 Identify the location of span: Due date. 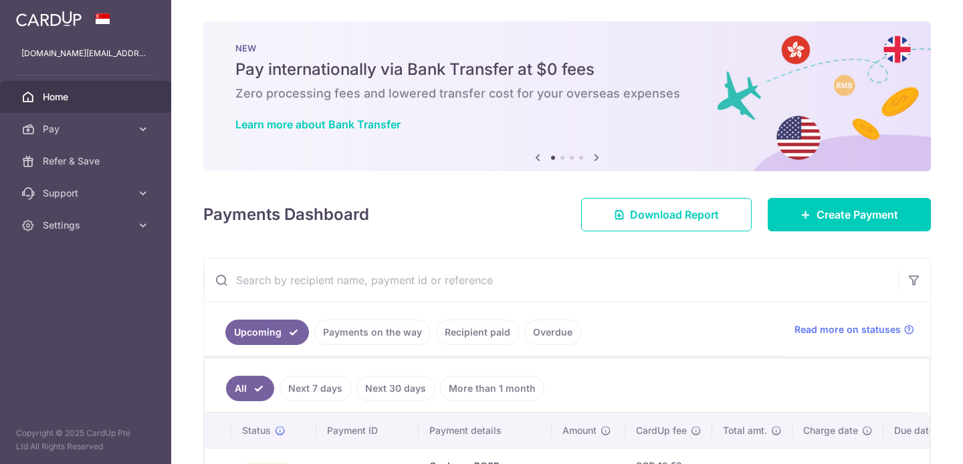
(914, 431).